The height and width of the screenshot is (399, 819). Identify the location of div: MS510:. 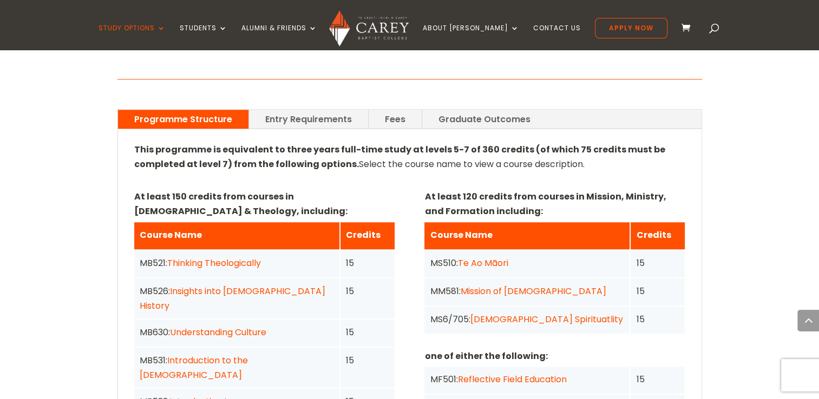
(527, 263).